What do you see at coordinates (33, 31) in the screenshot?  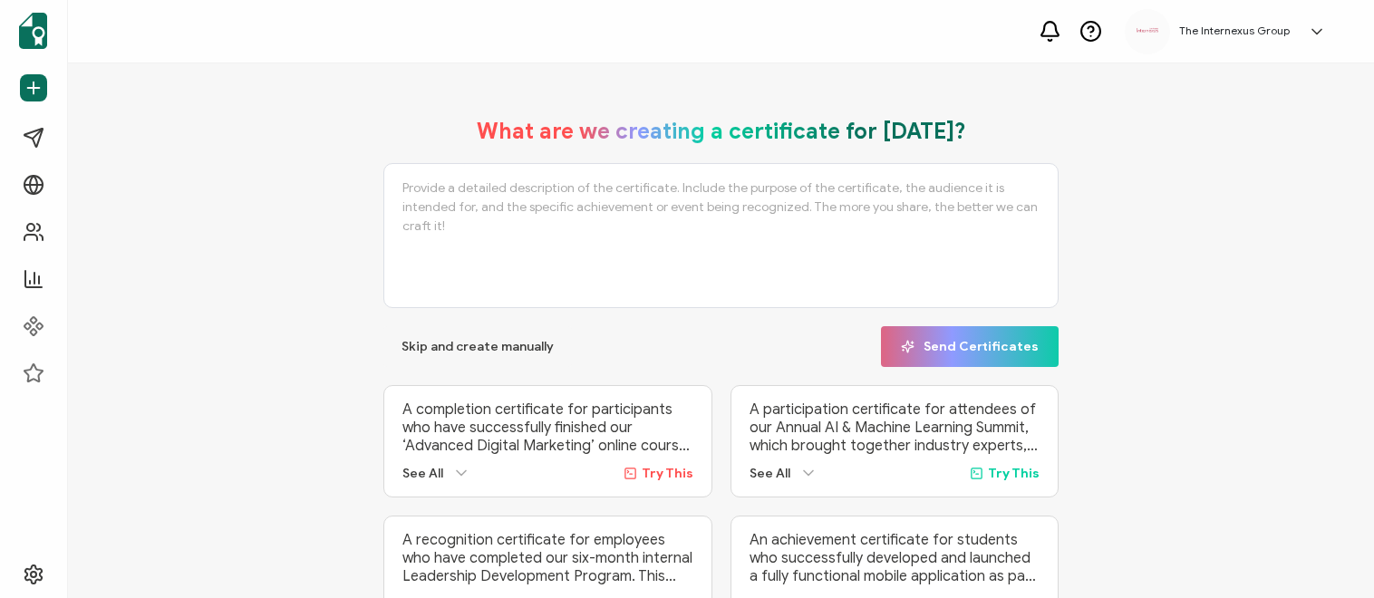 I see `img: sertifier-logomark-colored.svg` at bounding box center [33, 31].